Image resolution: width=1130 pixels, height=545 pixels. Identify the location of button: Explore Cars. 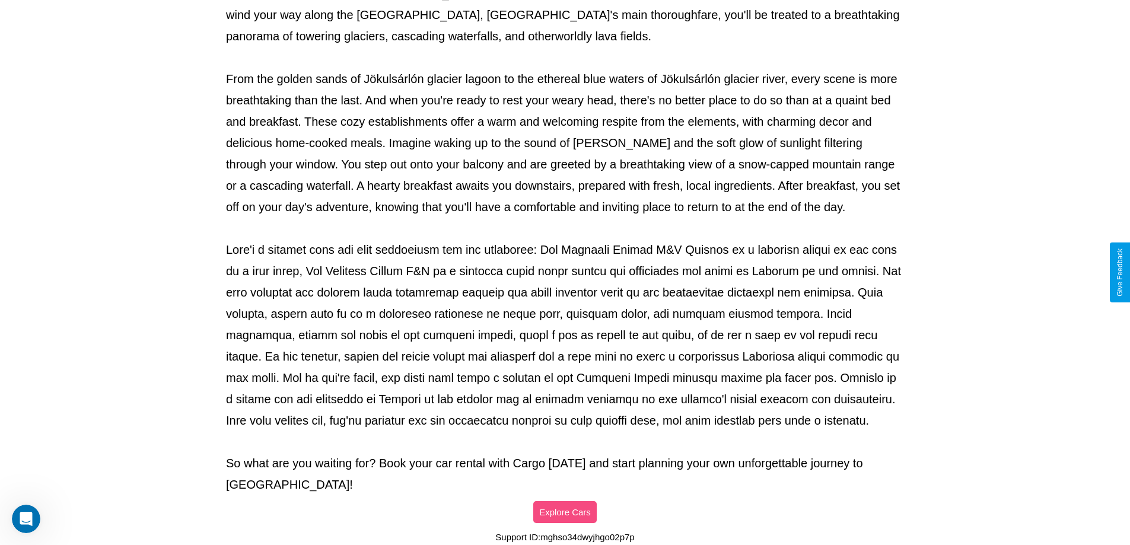
(565, 512).